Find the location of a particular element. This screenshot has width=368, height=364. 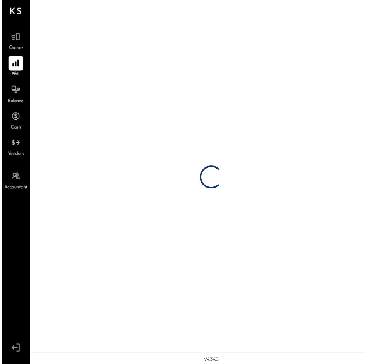

a: Queue is located at coordinates (14, 41).